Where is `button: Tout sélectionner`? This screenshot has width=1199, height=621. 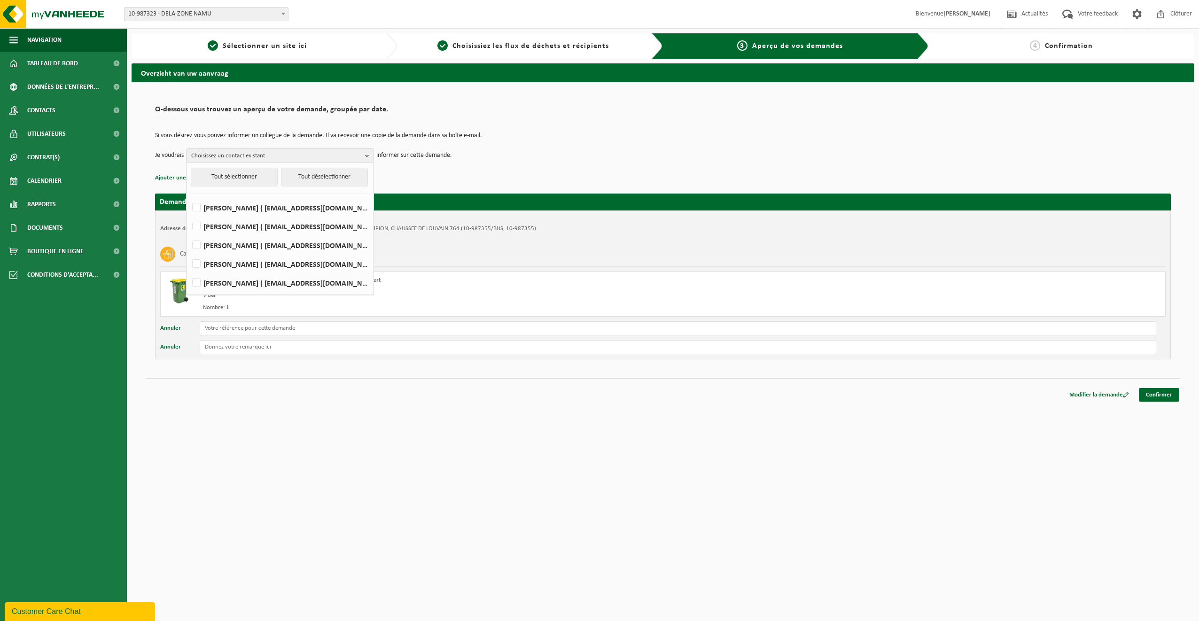 button: Tout sélectionner is located at coordinates (234, 177).